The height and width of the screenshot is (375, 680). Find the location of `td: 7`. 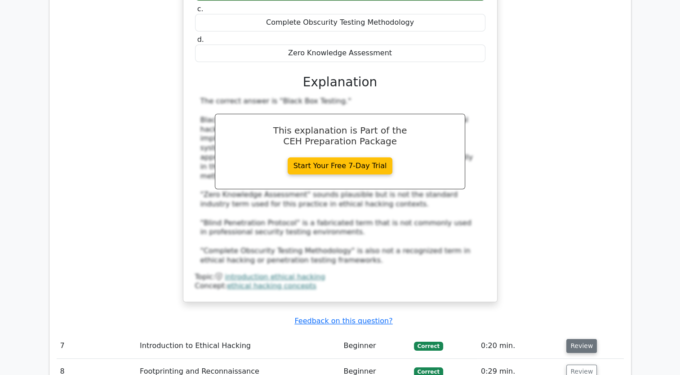

td: 7 is located at coordinates (96, 346).